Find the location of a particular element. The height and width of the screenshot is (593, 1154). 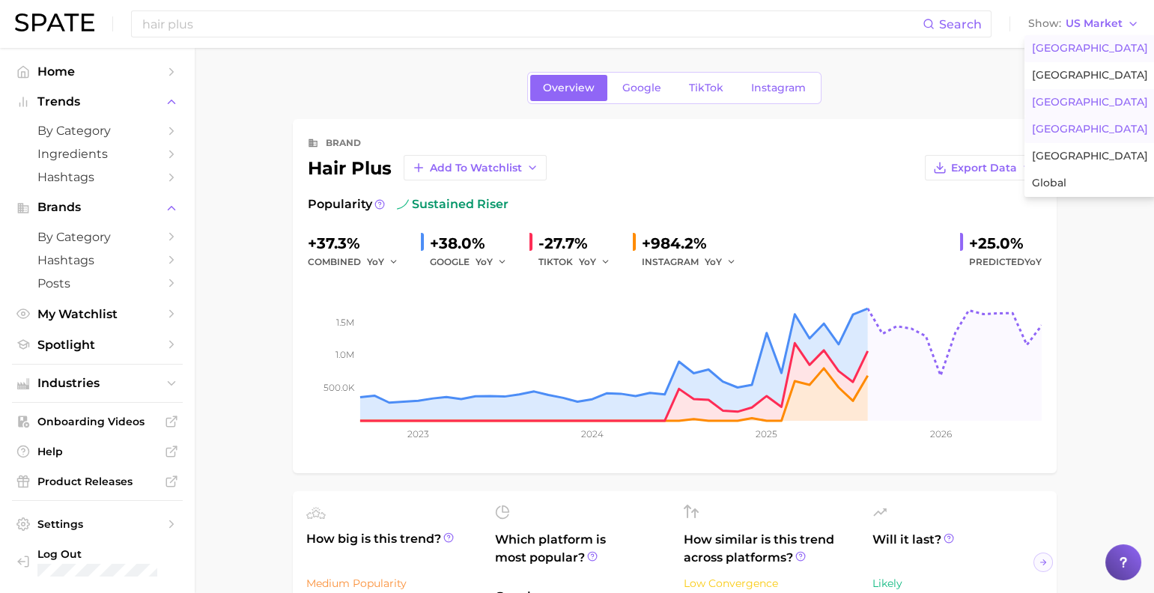

button: Add to Watchlist is located at coordinates (475, 168).